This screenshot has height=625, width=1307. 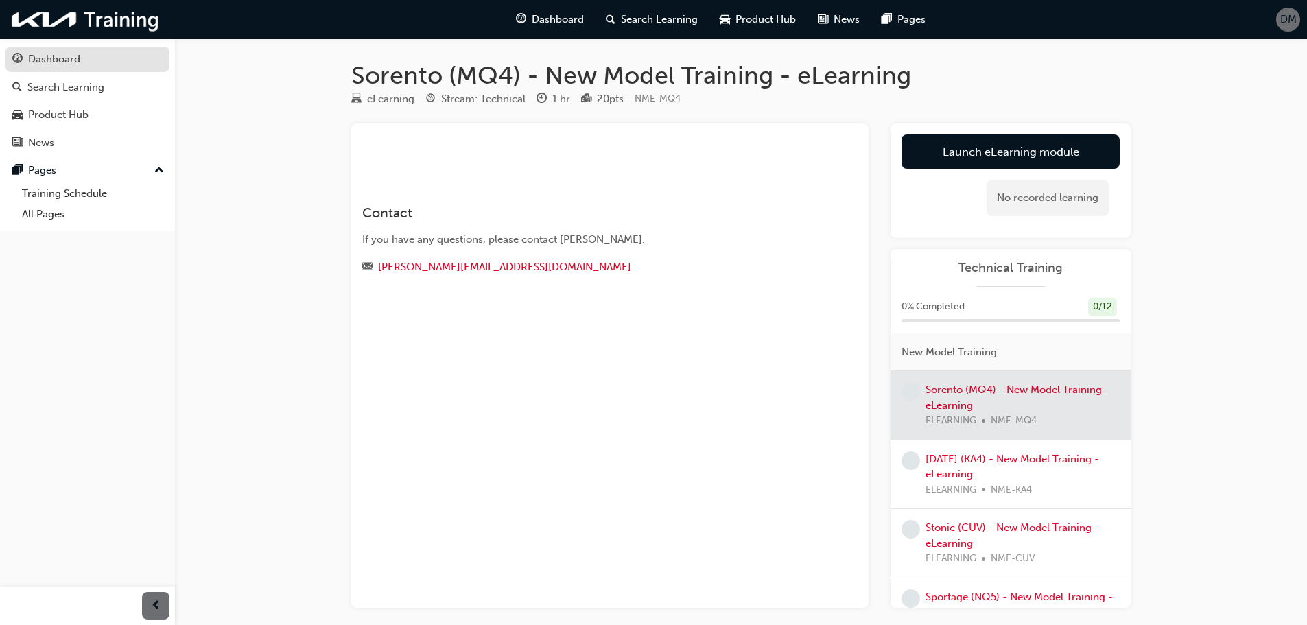 I want to click on span: email-icon, so click(x=367, y=268).